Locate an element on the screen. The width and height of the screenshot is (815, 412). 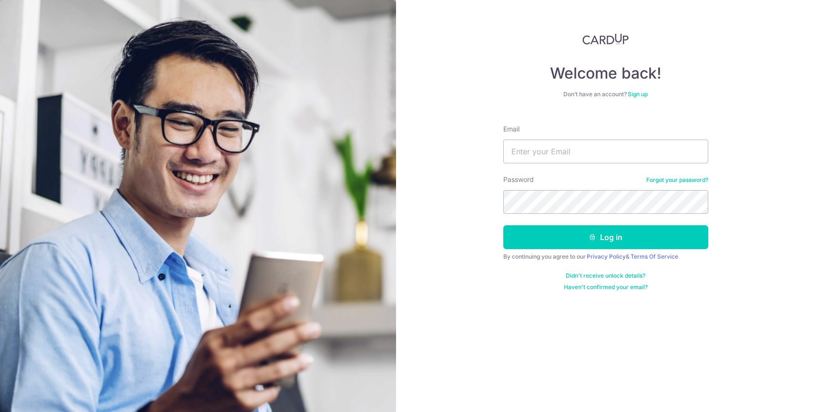
a: Haven't confirmed your email? is located at coordinates (606, 287).